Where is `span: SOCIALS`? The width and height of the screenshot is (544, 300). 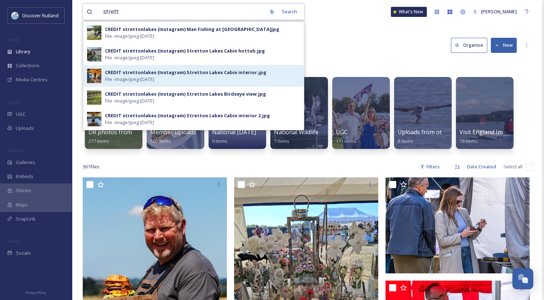 span: SOCIALS is located at coordinates (14, 241).